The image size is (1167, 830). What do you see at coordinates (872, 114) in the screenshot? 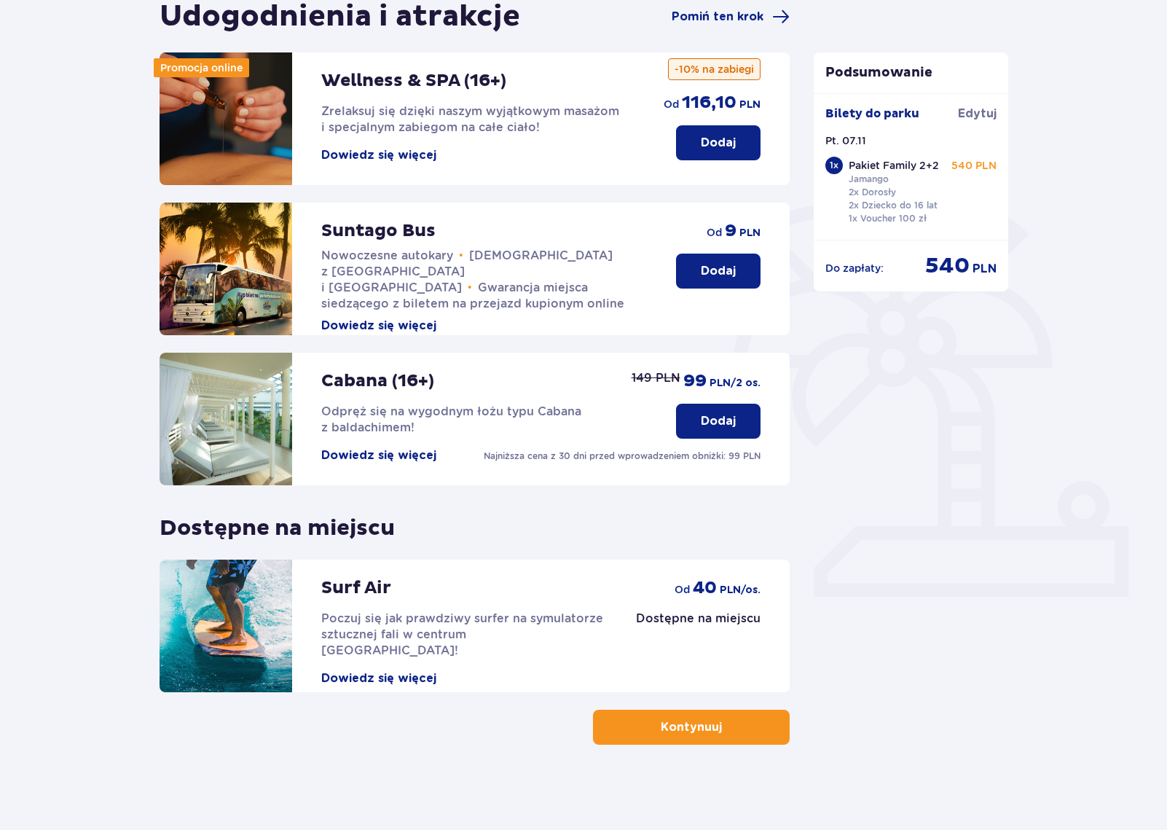
I see `p: Bilety do parku` at bounding box center [872, 114].